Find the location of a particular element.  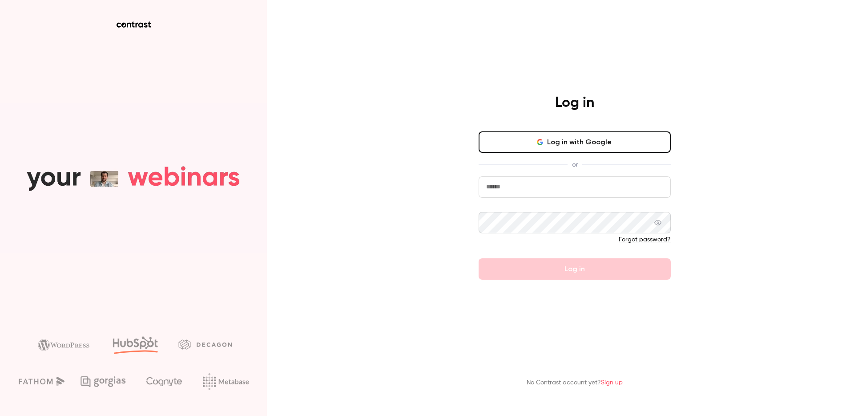

span: or is located at coordinates (575, 164).